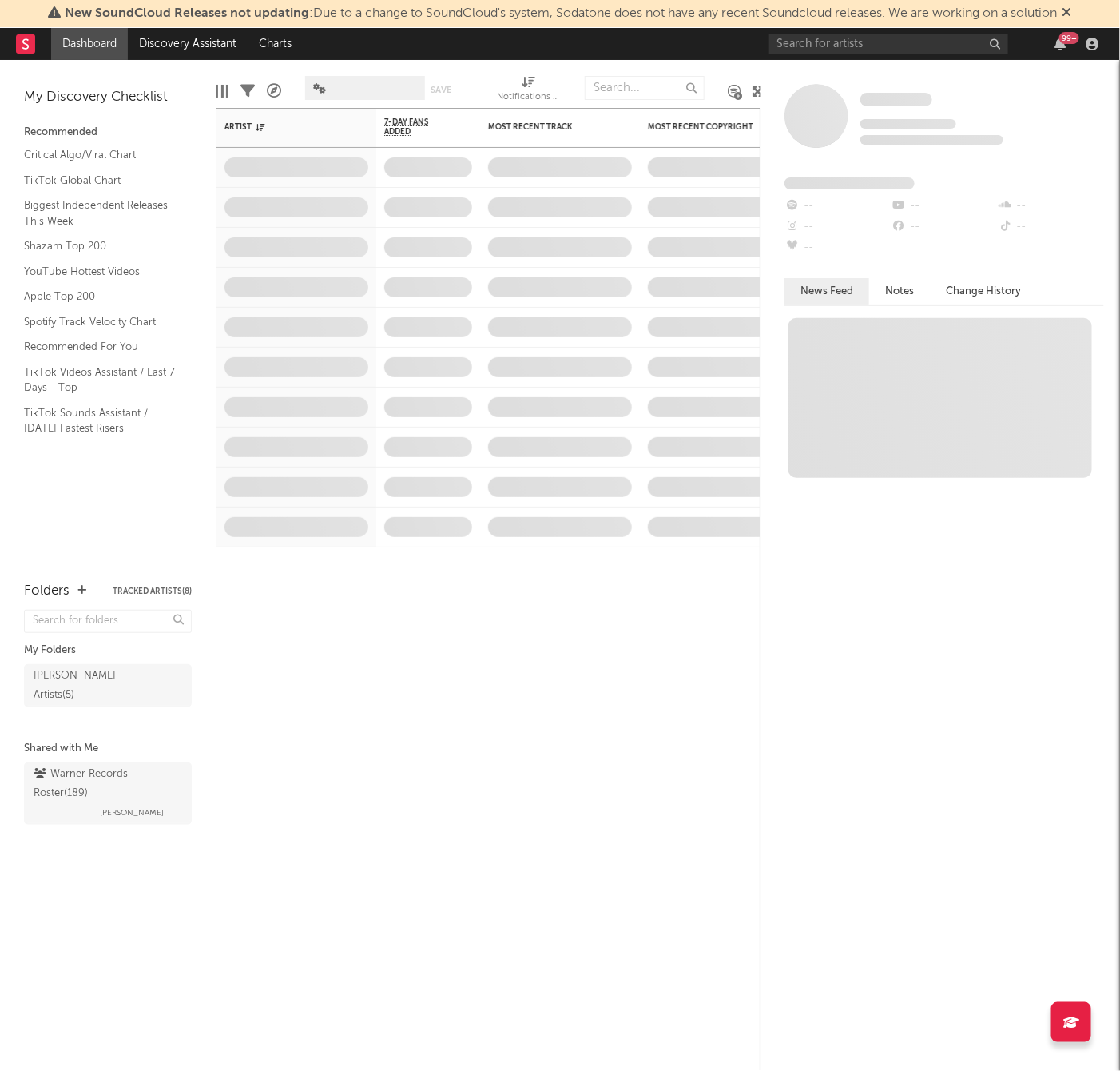 Image resolution: width=1120 pixels, height=1071 pixels. Describe the element at coordinates (561, 14) in the screenshot. I see `span: : Due to a change to SoundCloud's system, Sodatone does not have any recent Soundcloud releases. ...` at that location.